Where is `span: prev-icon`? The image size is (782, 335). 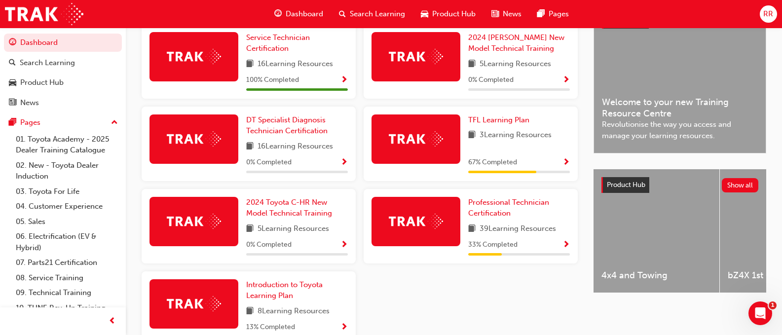
span: prev-icon is located at coordinates (112, 321).